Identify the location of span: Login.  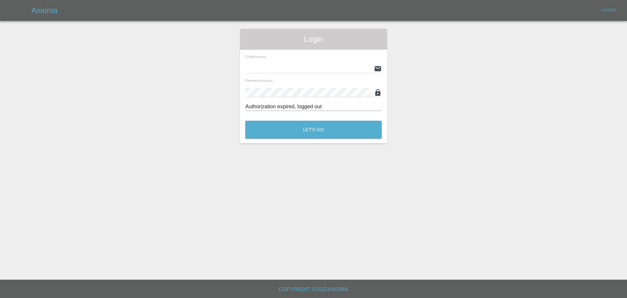
(314, 39).